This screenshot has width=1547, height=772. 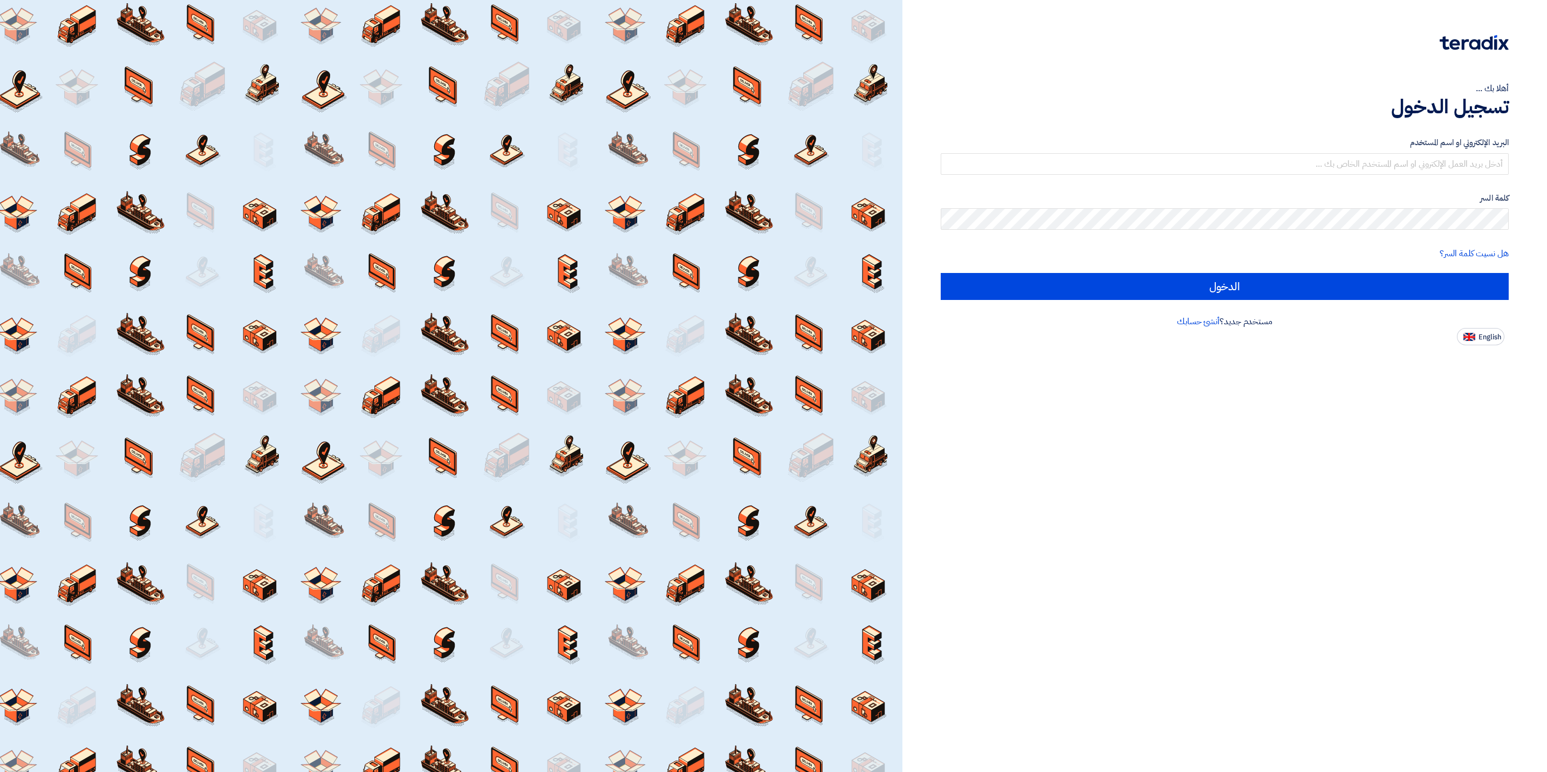 What do you see at coordinates (1474, 253) in the screenshot?
I see `a: هل نسيت كلمة السر؟` at bounding box center [1474, 253].